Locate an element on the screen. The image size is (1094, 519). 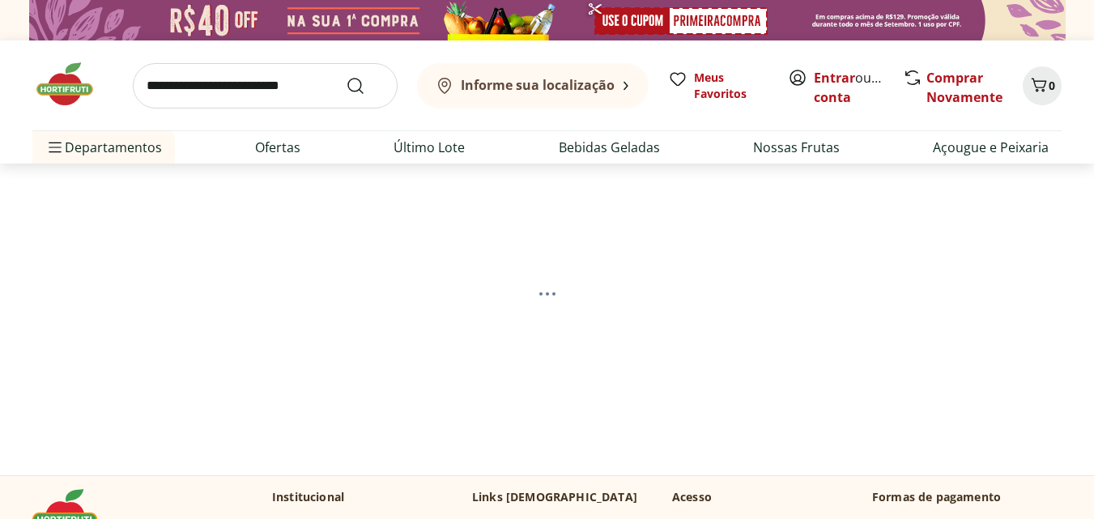
span: Departamentos is located at coordinates (104, 147).